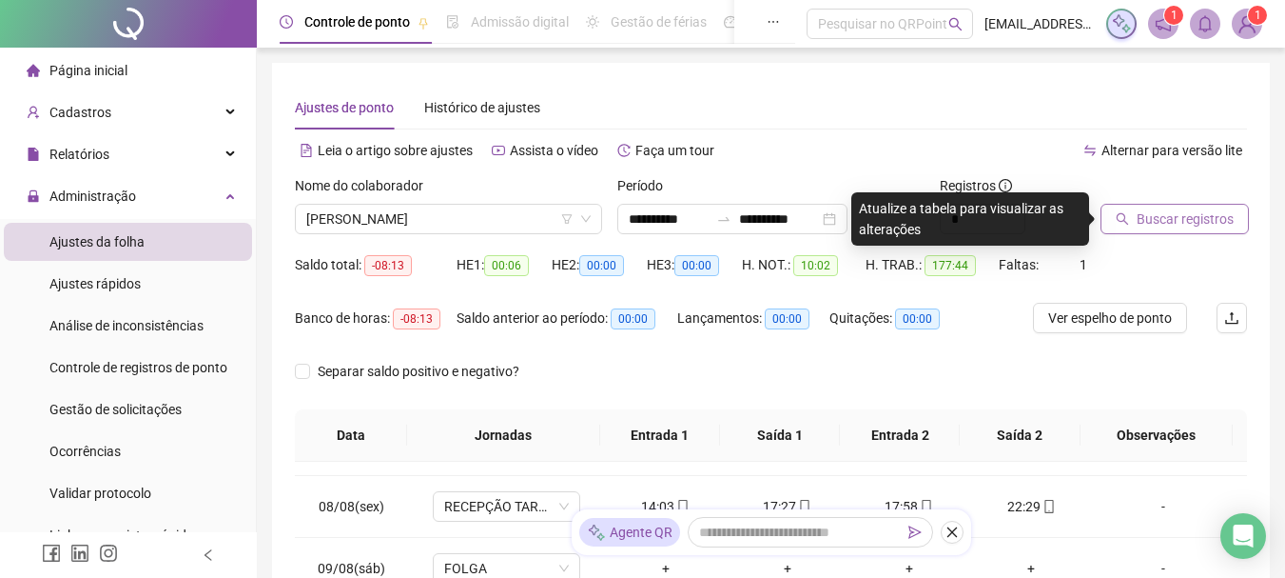 This screenshot has width=1285, height=578. Describe the element at coordinates (138, 367) in the screenshot. I see `span: Controle de registros de ponto` at that location.